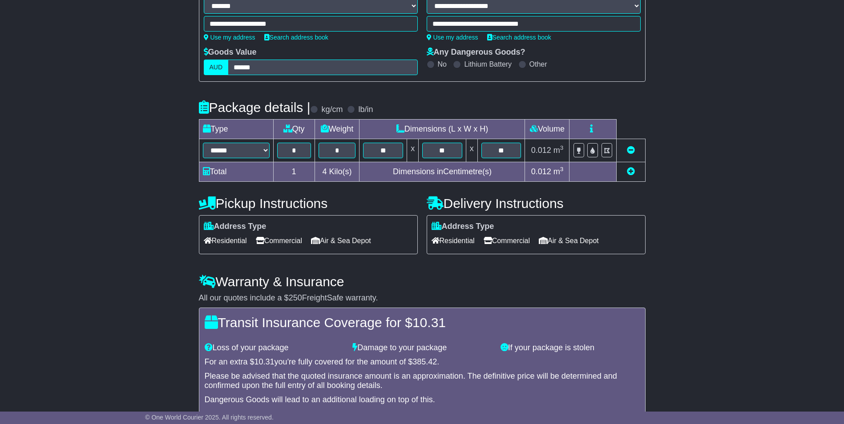 This screenshot has height=424, width=844. I want to click on td: Qty, so click(294, 129).